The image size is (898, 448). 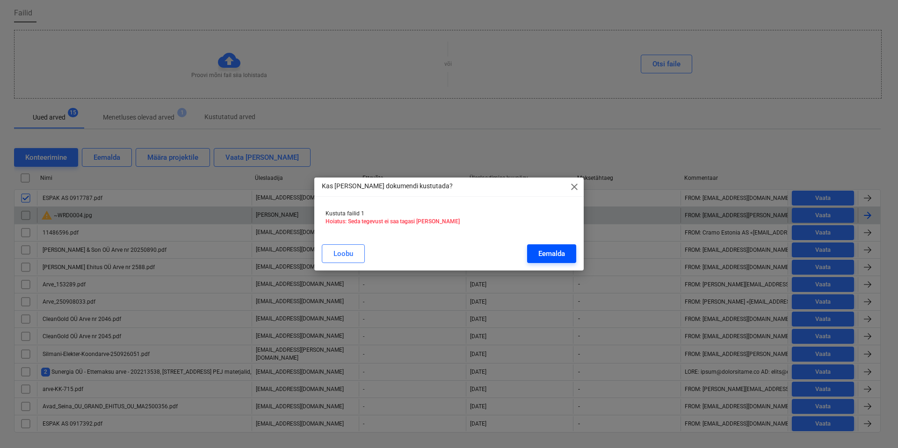 I want to click on span: close, so click(x=574, y=187).